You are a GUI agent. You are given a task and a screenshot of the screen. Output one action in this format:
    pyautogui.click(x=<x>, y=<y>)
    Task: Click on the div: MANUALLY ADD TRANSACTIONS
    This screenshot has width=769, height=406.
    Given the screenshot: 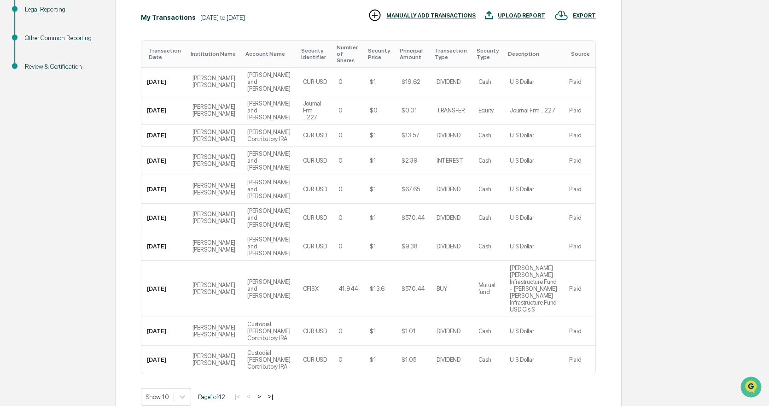 What is the action you would take?
    pyautogui.click(x=431, y=16)
    